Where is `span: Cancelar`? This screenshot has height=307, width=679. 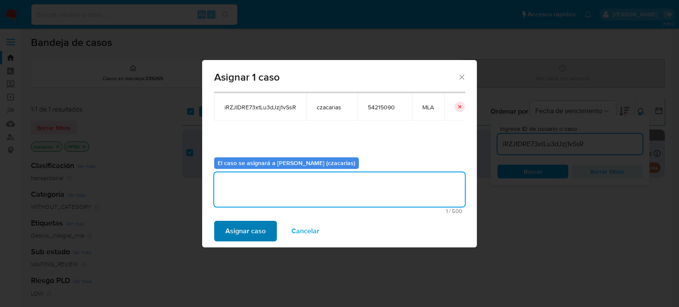
span: Cancelar is located at coordinates (305, 231).